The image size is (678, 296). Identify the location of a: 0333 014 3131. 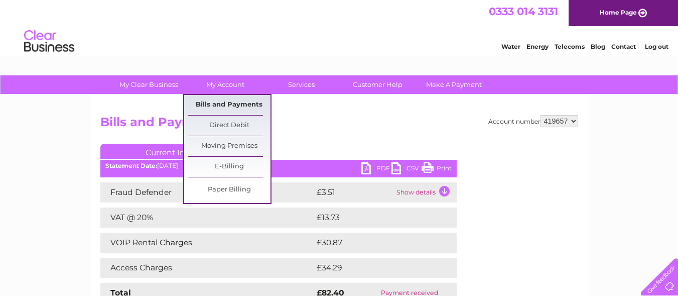
(524, 11).